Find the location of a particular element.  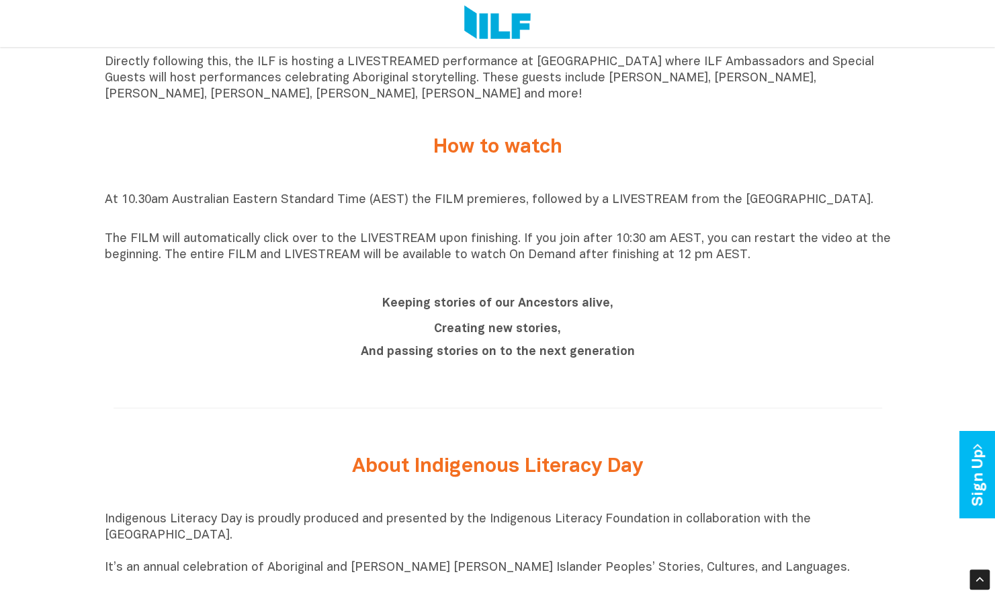

div: Scroll Back to Top is located at coordinates (980, 579).